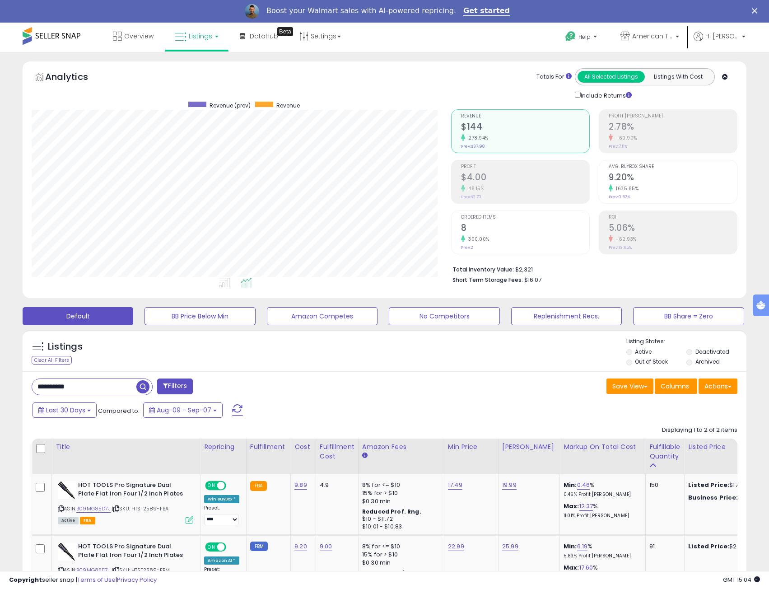 The height and width of the screenshot is (589, 769). What do you see at coordinates (664, 485) in the screenshot?
I see `div: 150` at bounding box center [664, 485].